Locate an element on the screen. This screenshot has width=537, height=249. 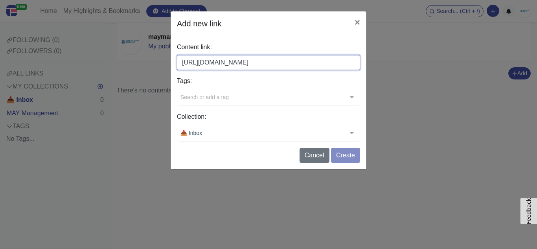
button: Create is located at coordinates (346, 155).